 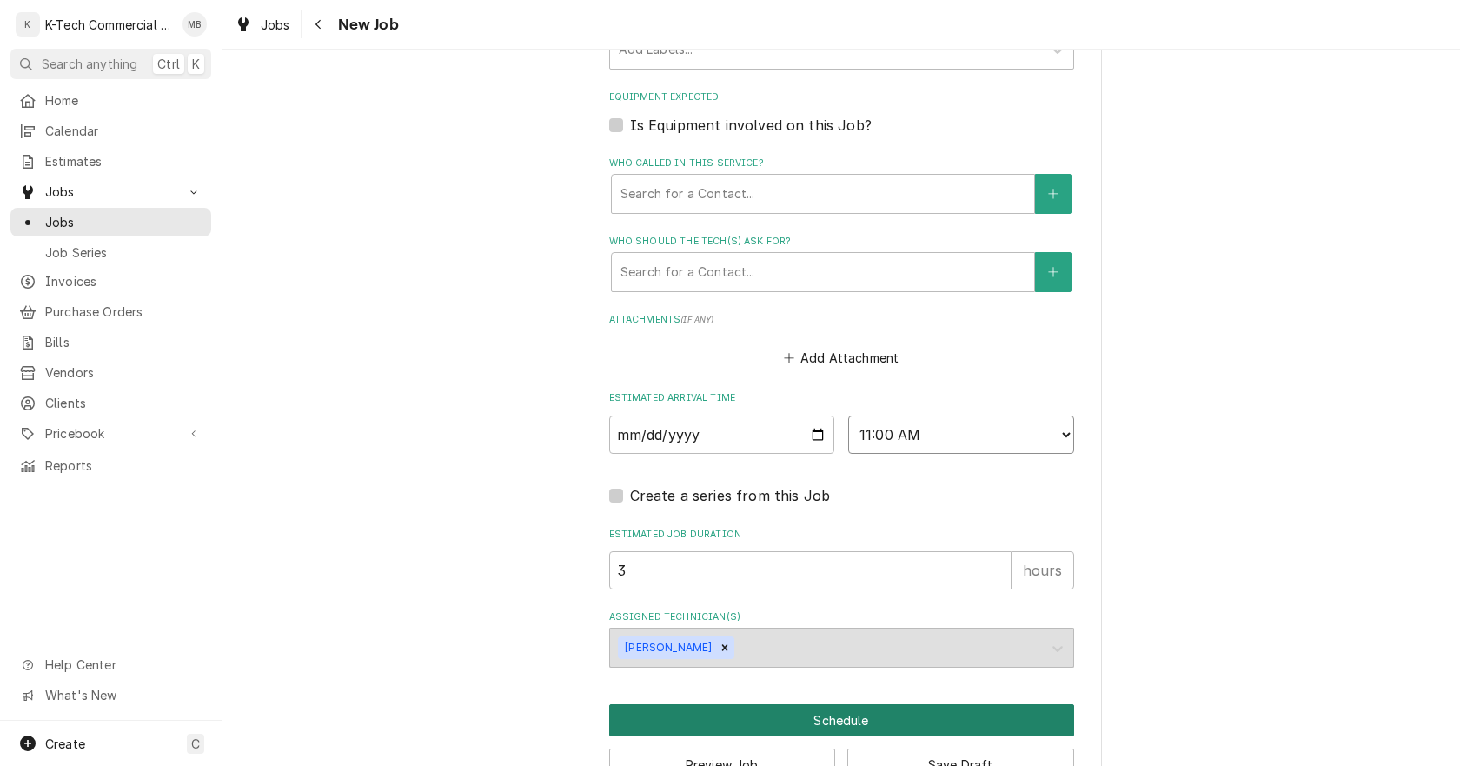 I want to click on span: Help Center, so click(x=123, y=664).